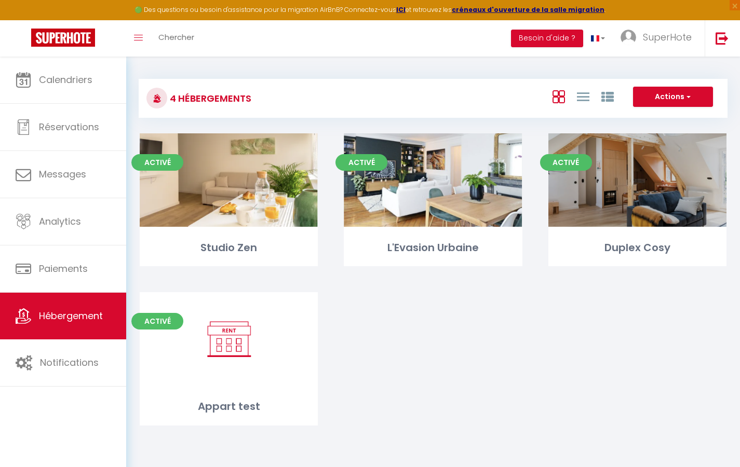 The image size is (740, 467). I want to click on img: logout, so click(722, 38).